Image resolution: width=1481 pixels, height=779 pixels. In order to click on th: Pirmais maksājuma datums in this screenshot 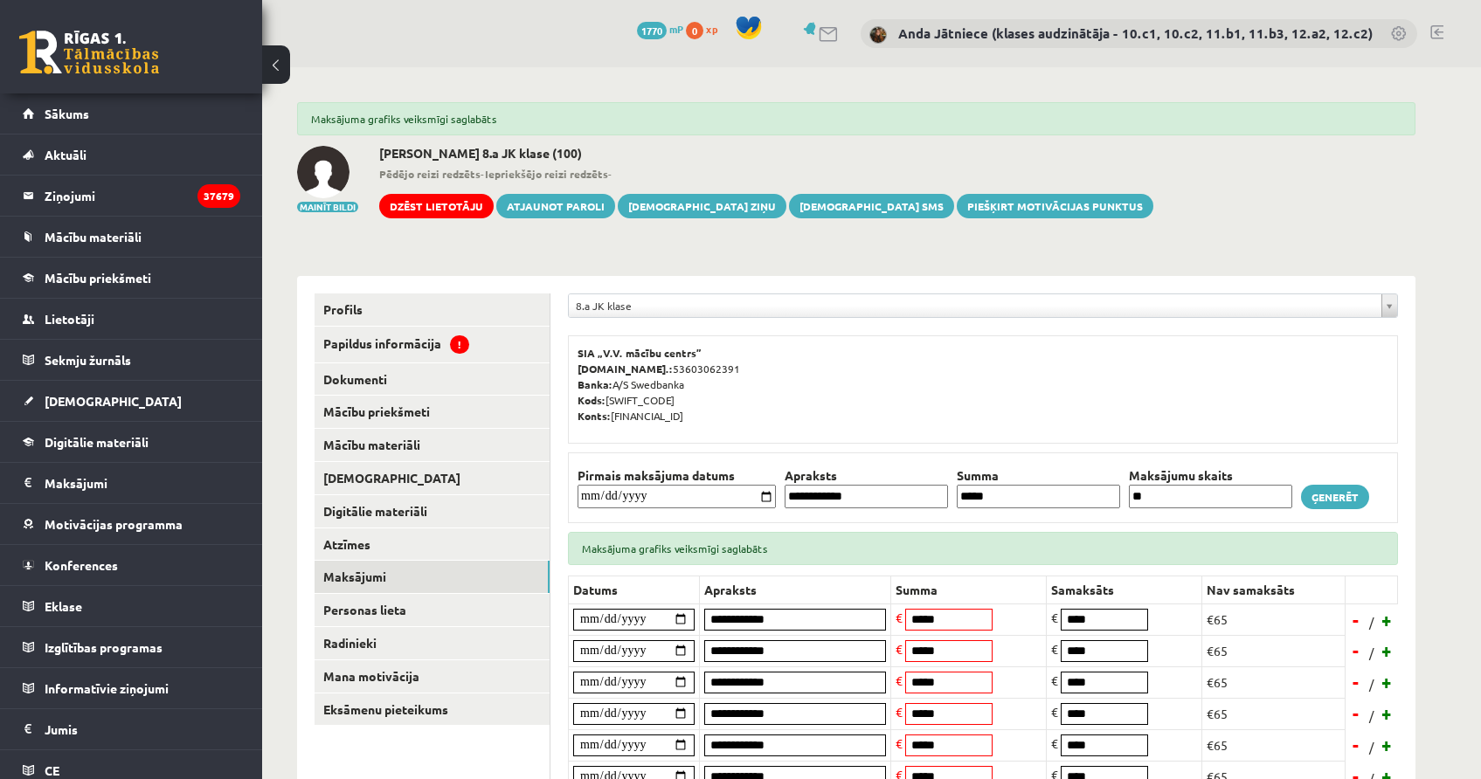, I will do `click(676, 475)`.